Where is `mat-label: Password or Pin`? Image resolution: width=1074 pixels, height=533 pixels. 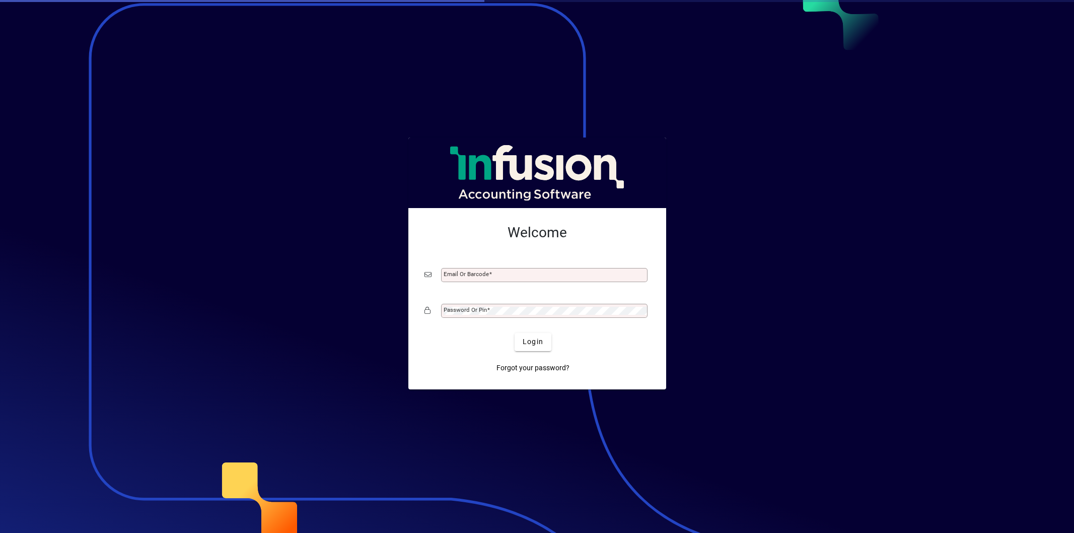
mat-label: Password or Pin is located at coordinates (465, 310).